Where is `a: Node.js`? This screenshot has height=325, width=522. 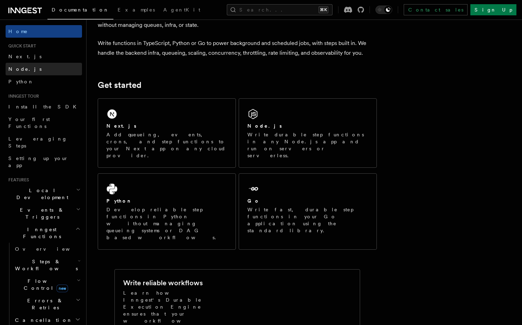 a: Node.js is located at coordinates (44, 69).